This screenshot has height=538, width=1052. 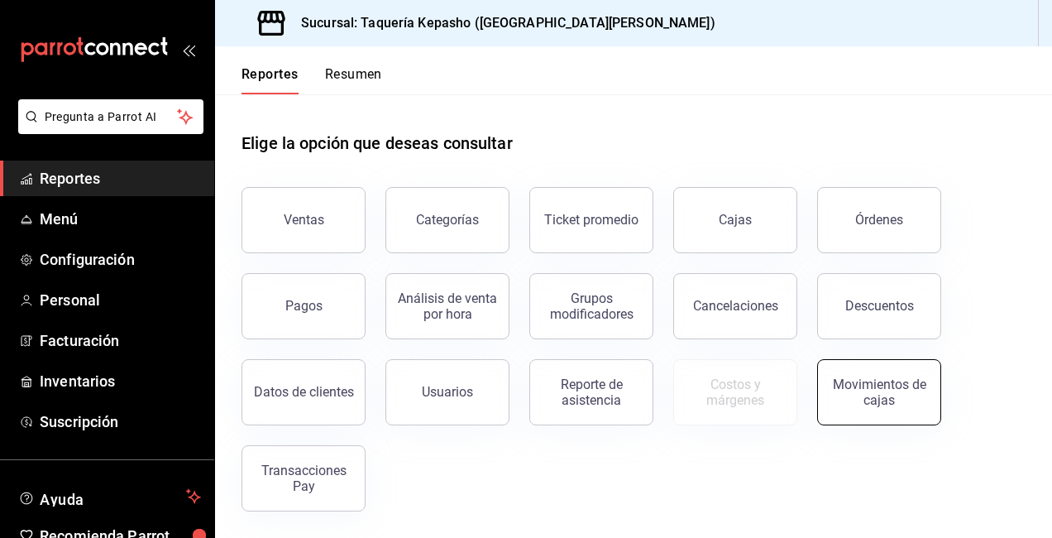 I want to click on span: Configuración, so click(x=120, y=259).